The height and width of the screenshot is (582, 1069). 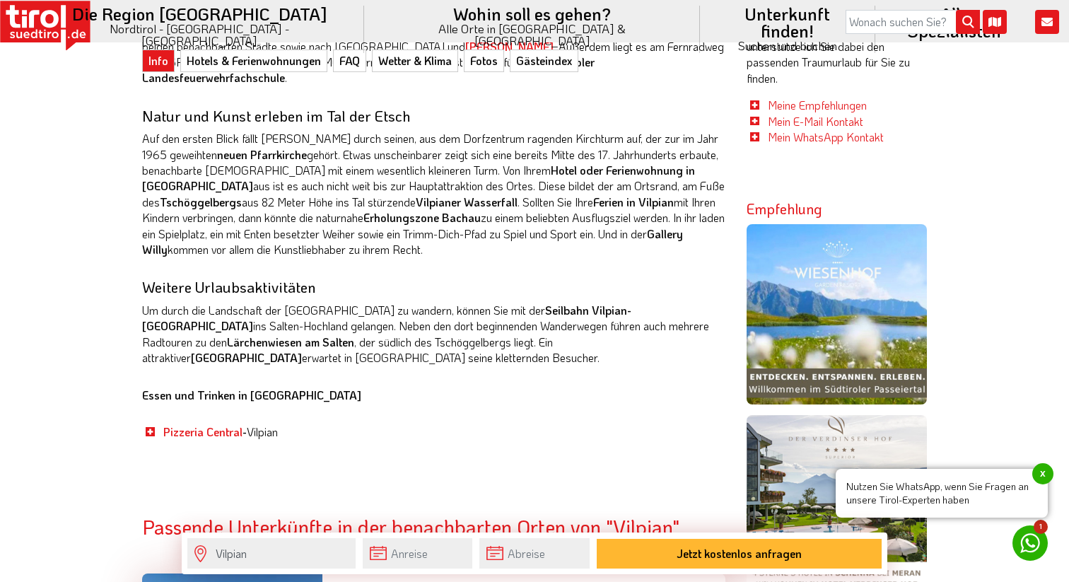 What do you see at coordinates (412, 241) in the screenshot?
I see `strong: Gallery Willy` at bounding box center [412, 241].